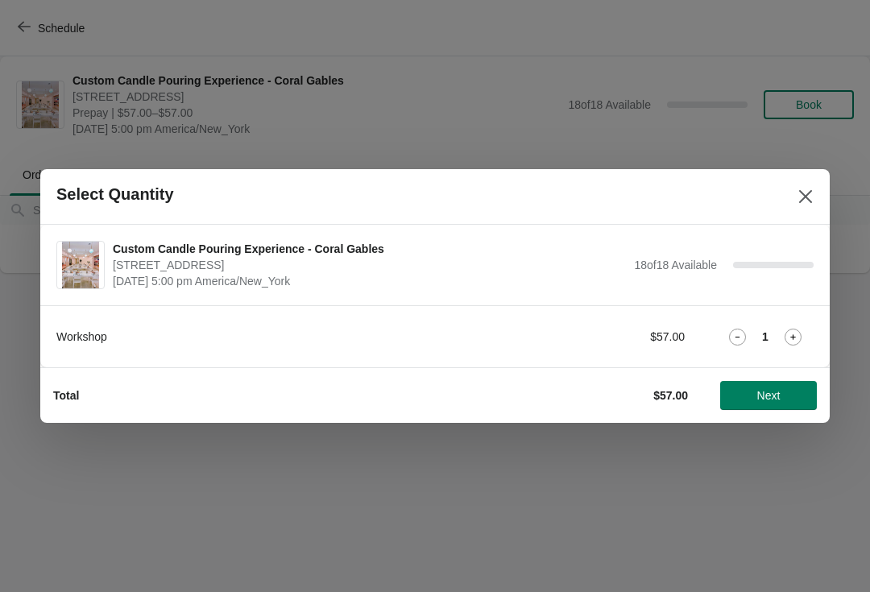  I want to click on span: Custom Candle Pouring Experience - Coral Gables, so click(369, 249).